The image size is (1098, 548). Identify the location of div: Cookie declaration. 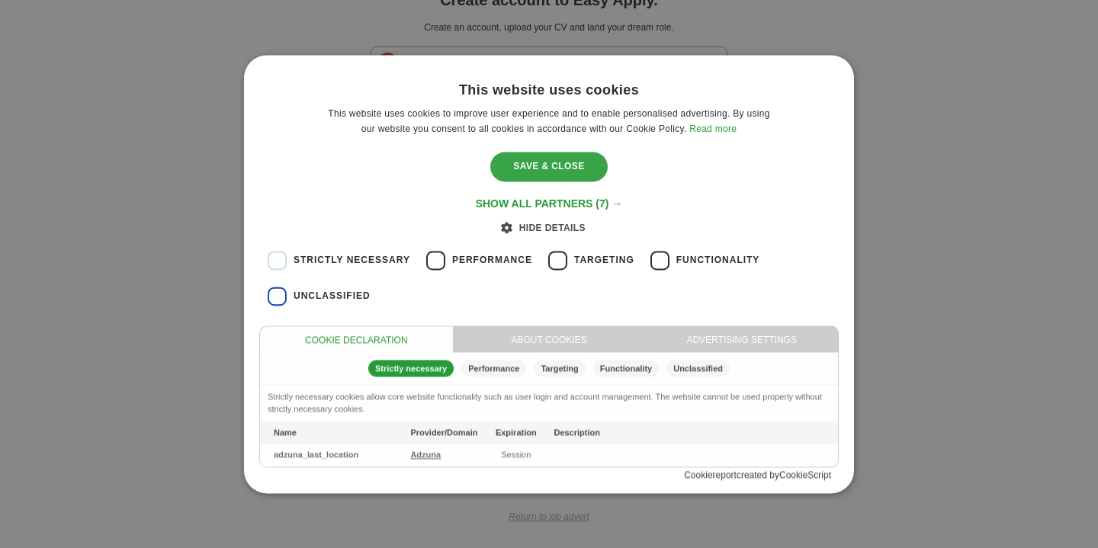
(356, 339).